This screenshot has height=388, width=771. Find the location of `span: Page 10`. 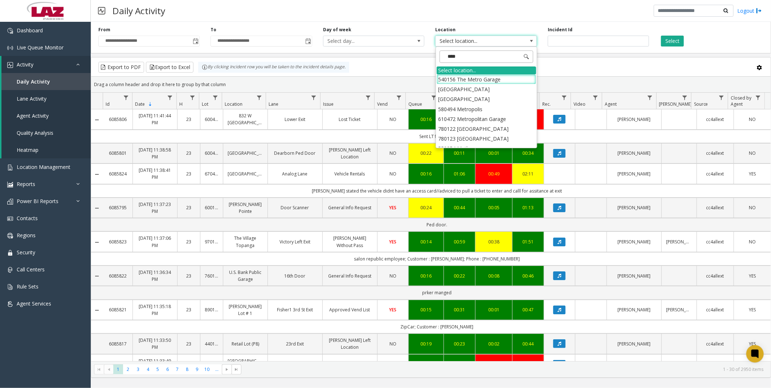

span: Page 10 is located at coordinates (207, 369).